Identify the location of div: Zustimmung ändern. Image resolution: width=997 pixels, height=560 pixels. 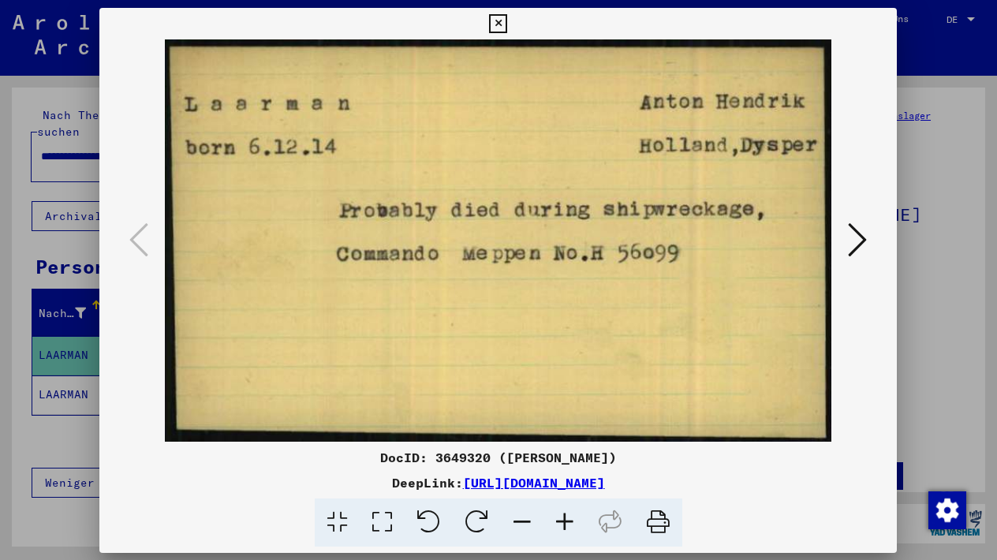
(947, 510).